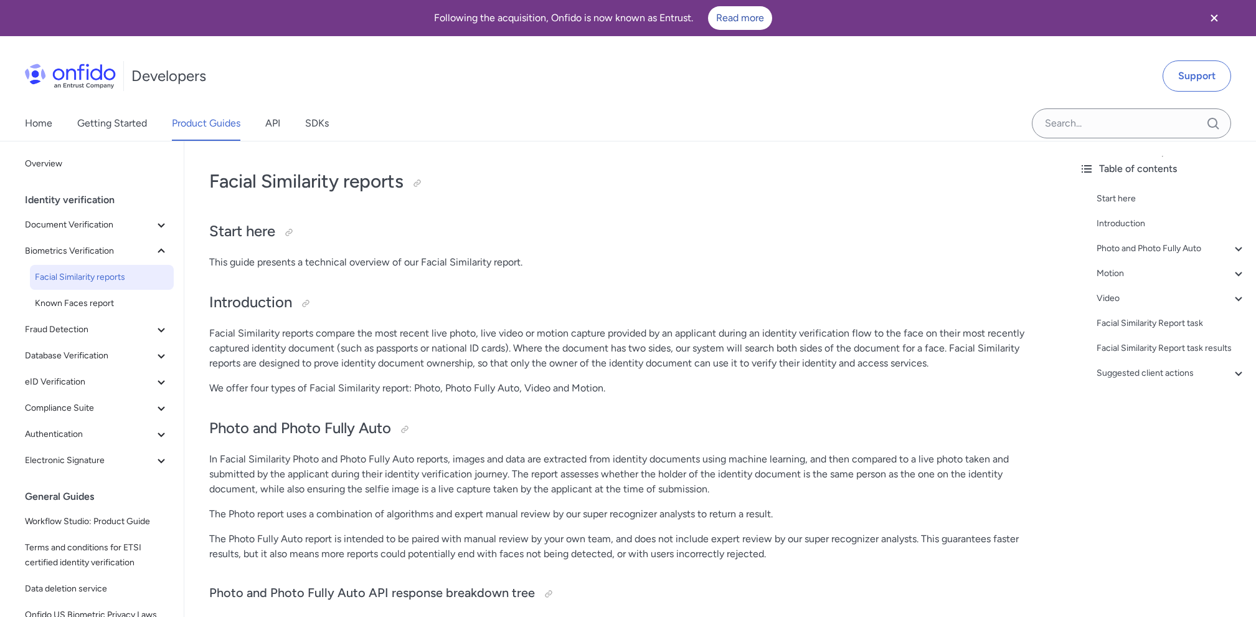 This screenshot has width=1256, height=617. What do you see at coordinates (97, 408) in the screenshot?
I see `button: Compliance Suite` at bounding box center [97, 408].